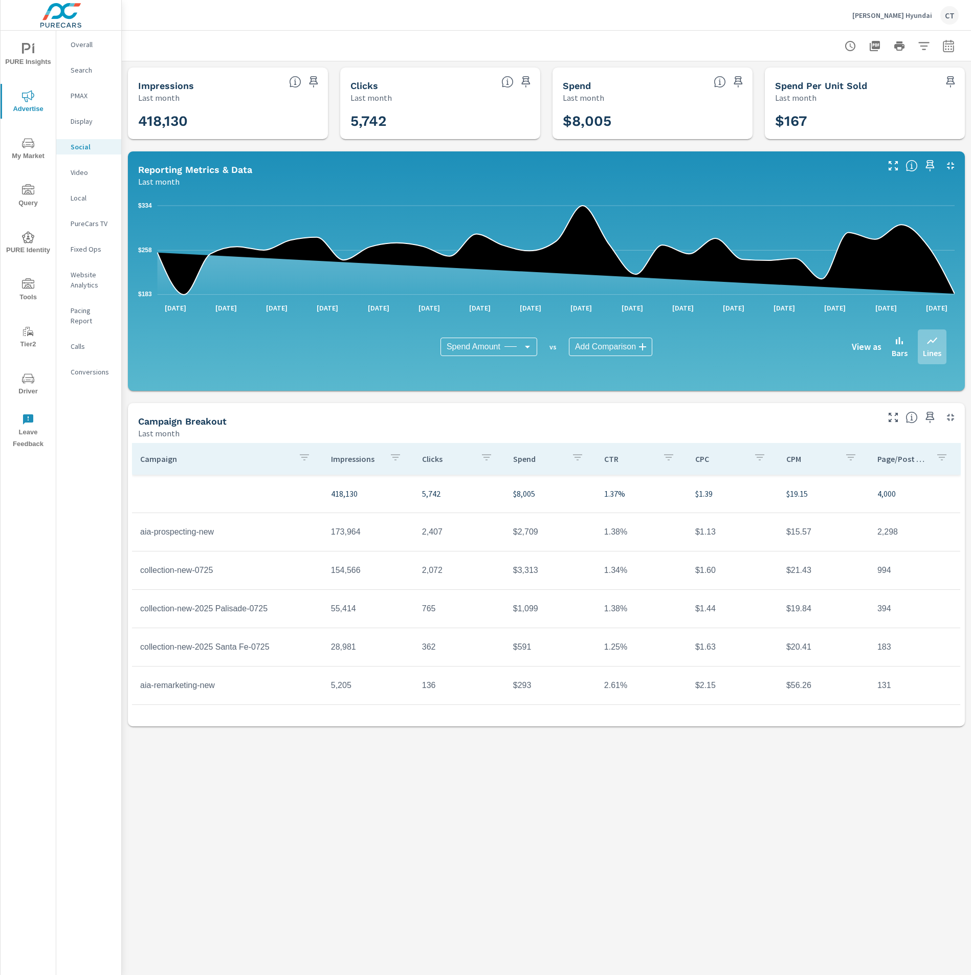 The image size is (971, 975). I want to click on div: PMAX, so click(88, 96).